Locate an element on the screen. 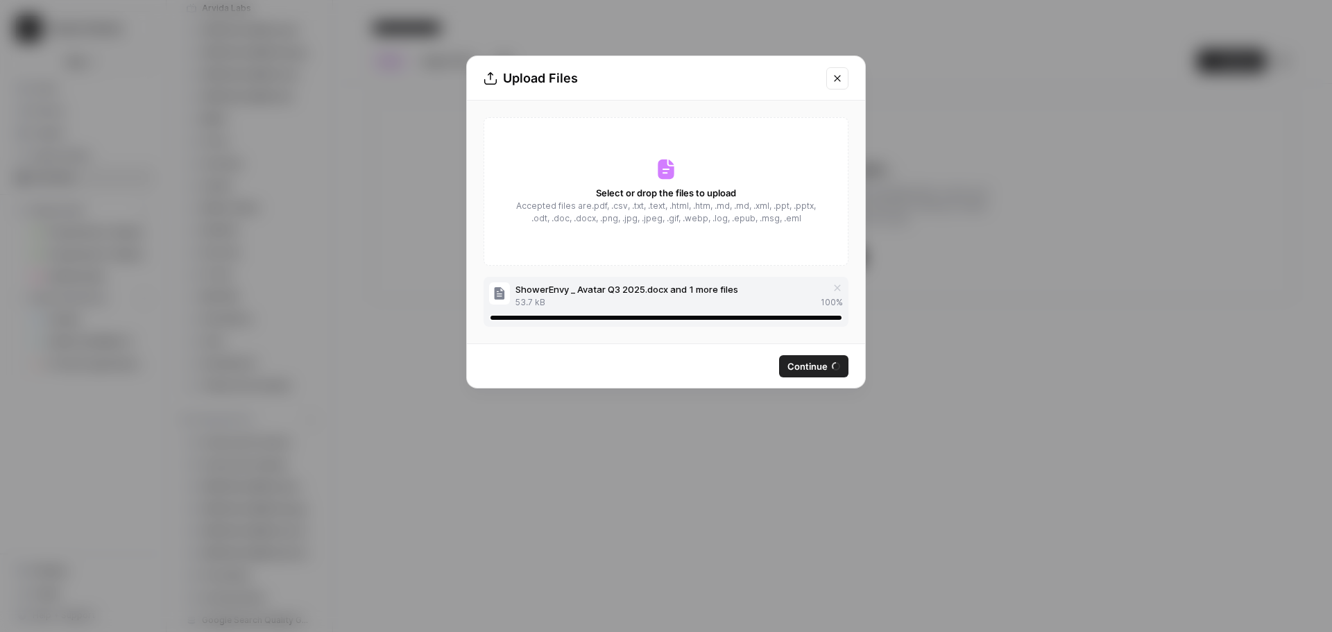  span: Accepted files are .pdf, .csv, .txt, .text, .html, .htm, .md, .md, .xml, .ppt, .pptx, .odt, .doc,... is located at coordinates (666, 212).